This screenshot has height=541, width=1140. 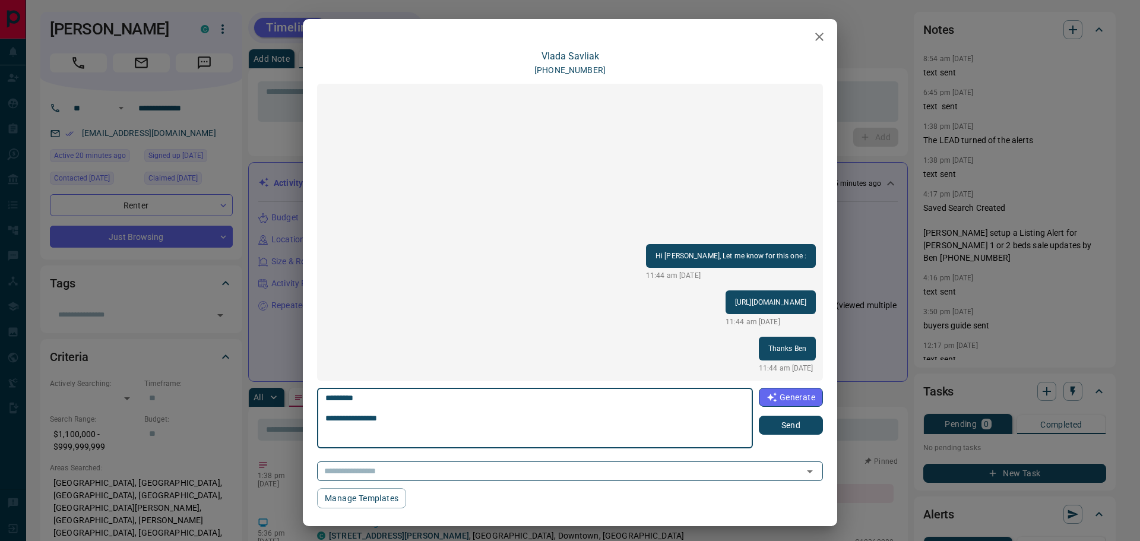 I want to click on button: Send, so click(x=791, y=425).